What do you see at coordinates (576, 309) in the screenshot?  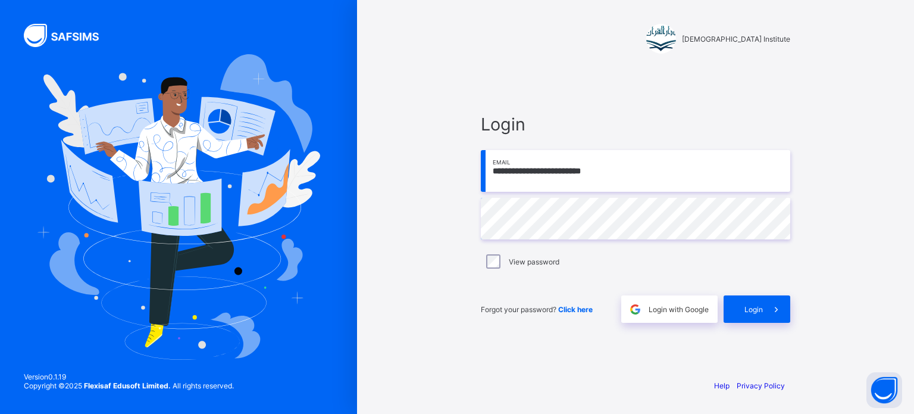 I see `span: Click here` at bounding box center [576, 309].